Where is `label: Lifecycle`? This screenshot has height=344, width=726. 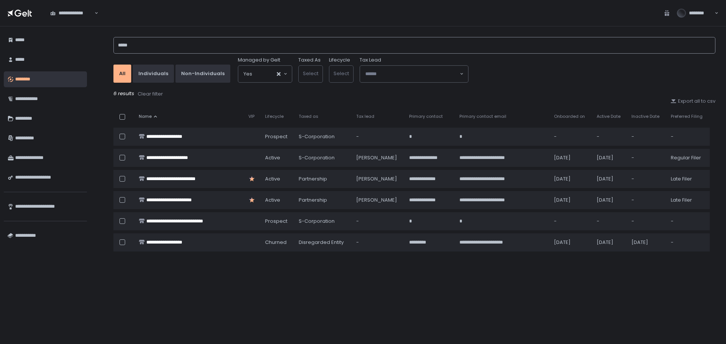 label: Lifecycle is located at coordinates (339, 60).